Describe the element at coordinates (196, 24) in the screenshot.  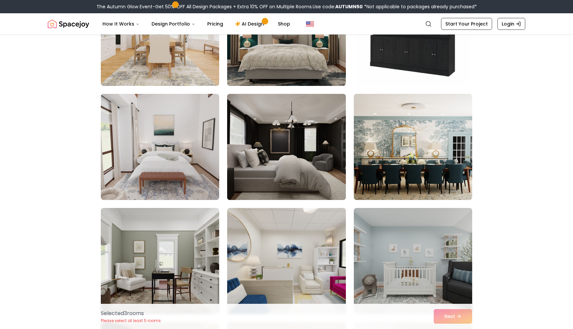
I see `nav: Main` at that location.